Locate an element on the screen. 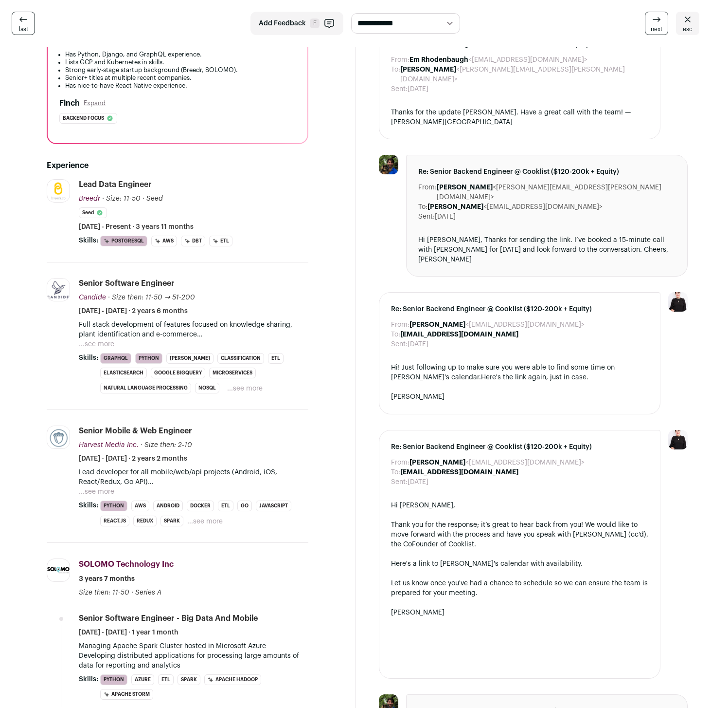 This screenshot has height=708, width=711. li: Google BigQuery is located at coordinates (178, 373).